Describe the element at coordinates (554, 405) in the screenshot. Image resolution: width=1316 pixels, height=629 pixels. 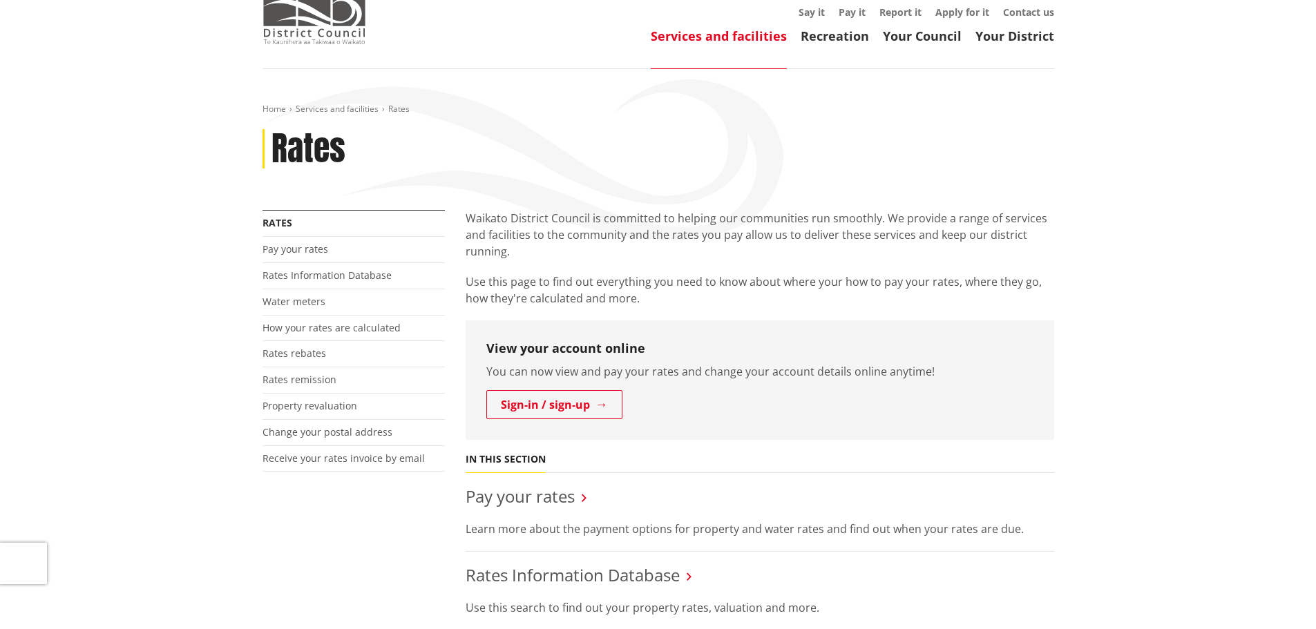
I see `a: Sign-in / sign-up` at that location.